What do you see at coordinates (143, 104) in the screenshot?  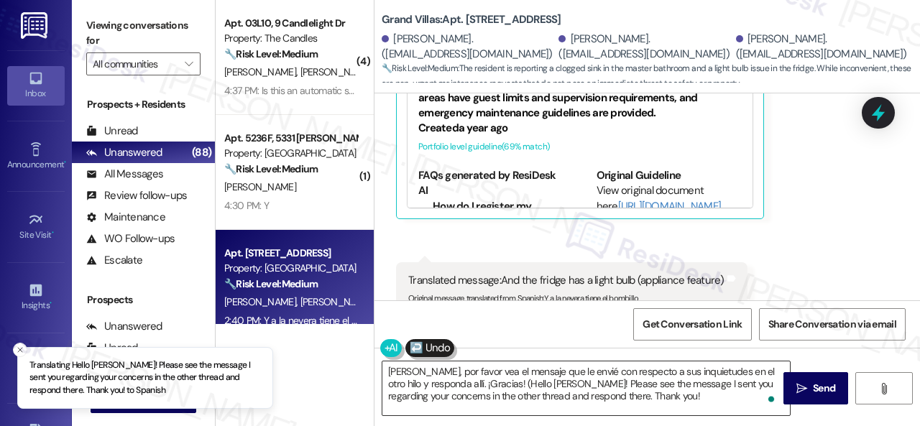 I see `div: Prospects + Residents` at bounding box center [143, 104].